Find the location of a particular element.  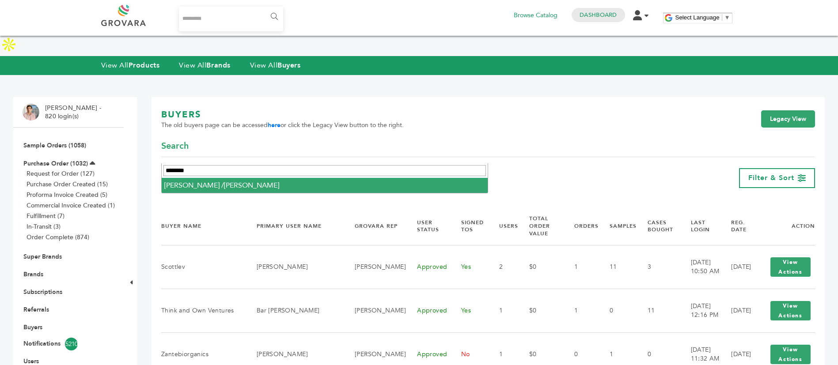

th: Grovara Rep is located at coordinates (374, 226).